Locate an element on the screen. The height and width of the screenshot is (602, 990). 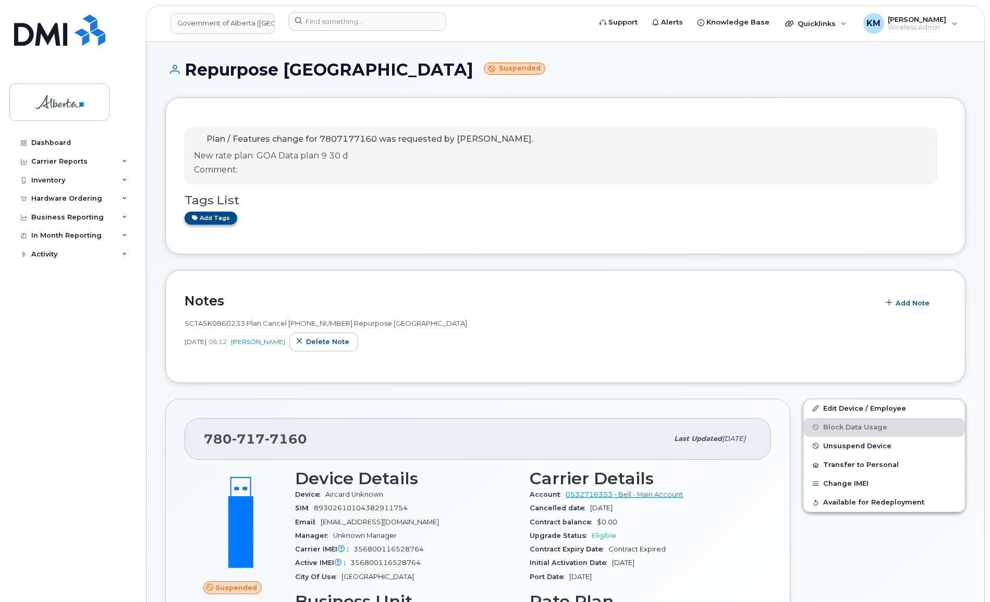
span: SIM is located at coordinates (304, 508).